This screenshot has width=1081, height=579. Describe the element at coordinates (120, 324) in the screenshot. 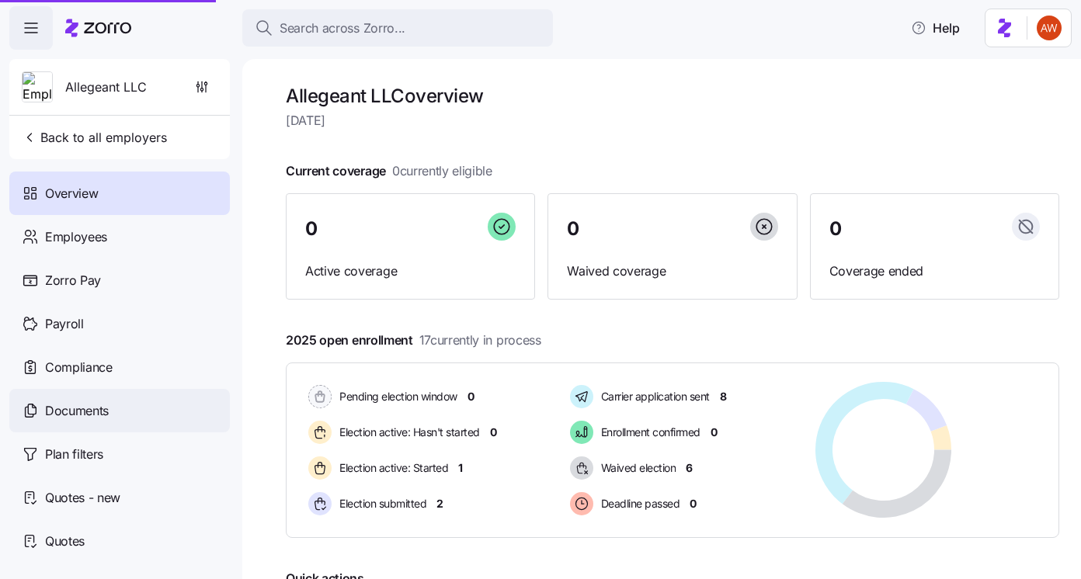

I see `a: Payroll` at that location.